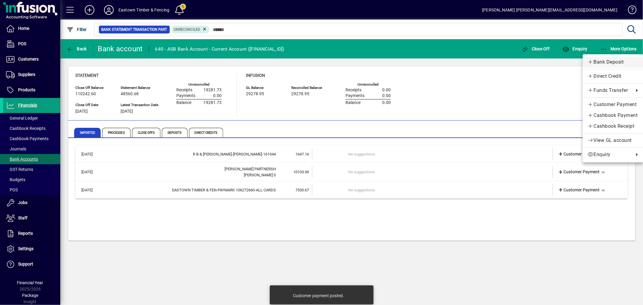  I want to click on span: View GL account, so click(612, 140).